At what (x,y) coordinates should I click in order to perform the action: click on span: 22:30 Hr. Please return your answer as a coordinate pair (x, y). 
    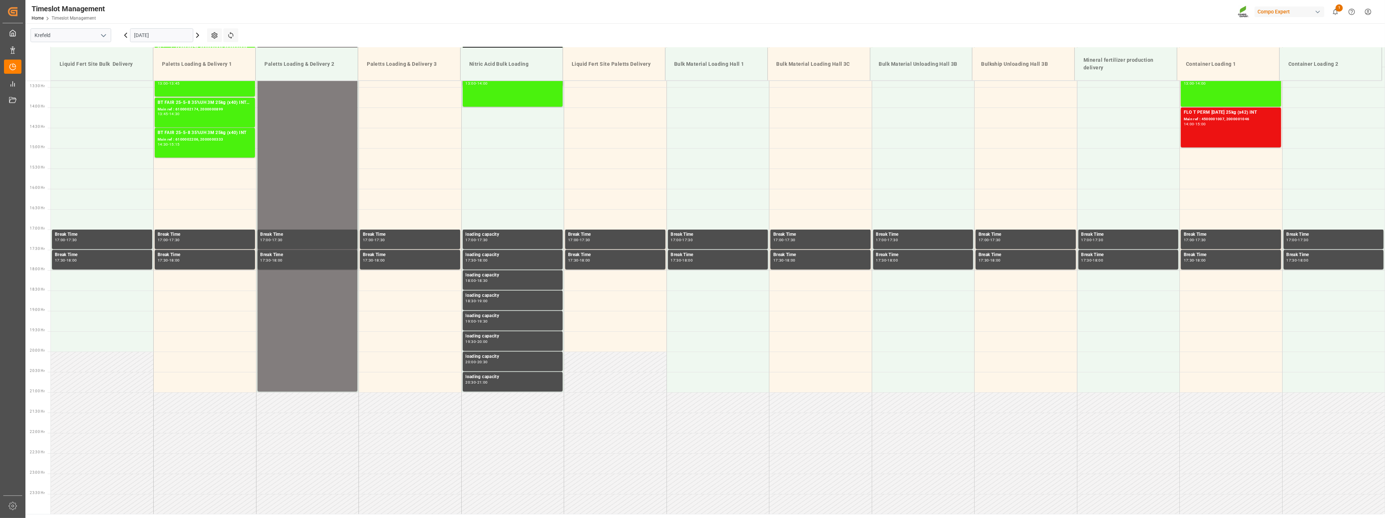
    Looking at the image, I should click on (37, 452).